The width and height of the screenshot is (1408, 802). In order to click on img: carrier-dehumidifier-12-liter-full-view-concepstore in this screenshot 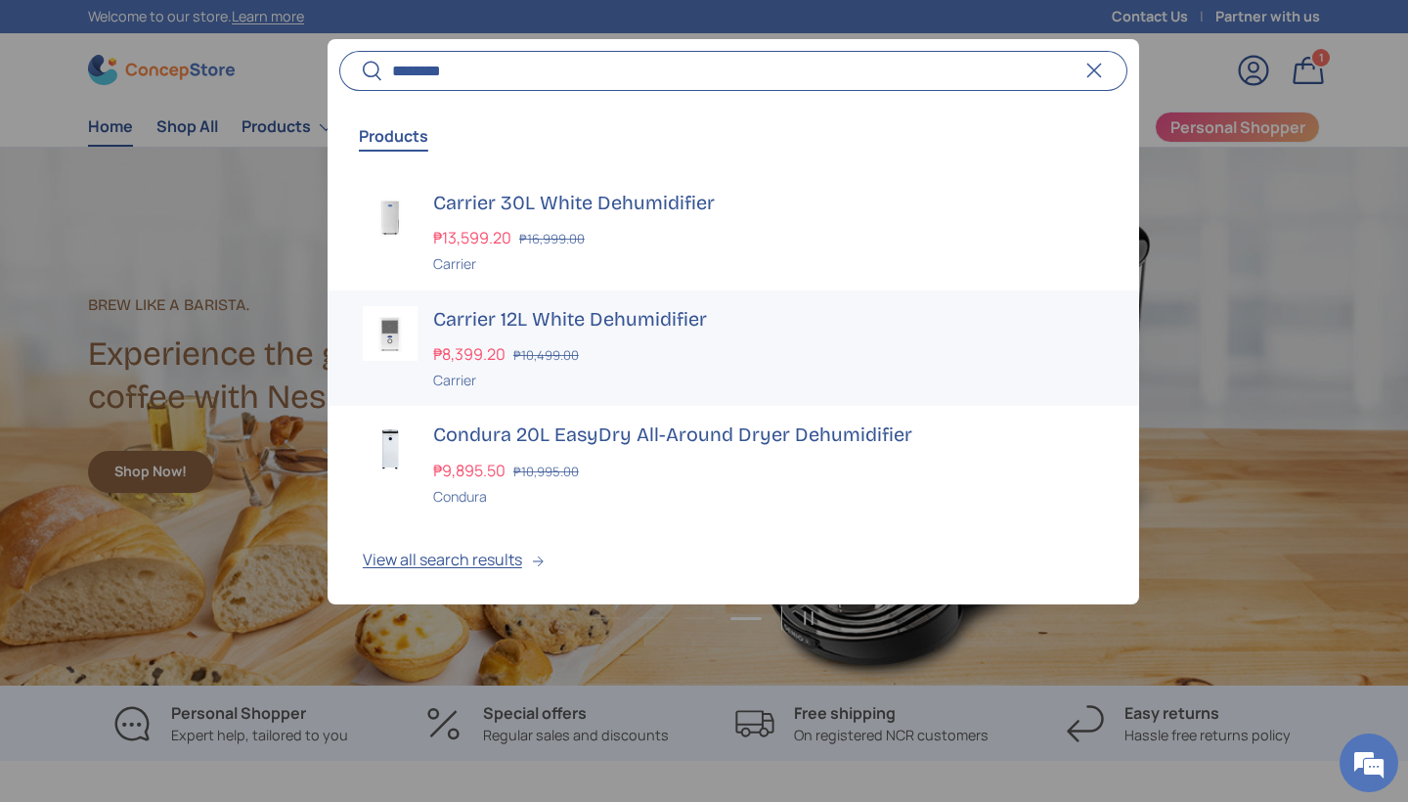, I will do `click(390, 333)`.